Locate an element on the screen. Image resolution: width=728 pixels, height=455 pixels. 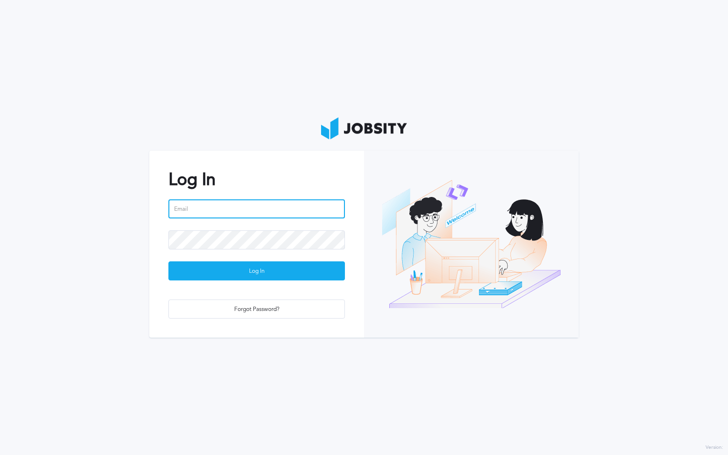
a: Forgot Password? is located at coordinates (257, 309).